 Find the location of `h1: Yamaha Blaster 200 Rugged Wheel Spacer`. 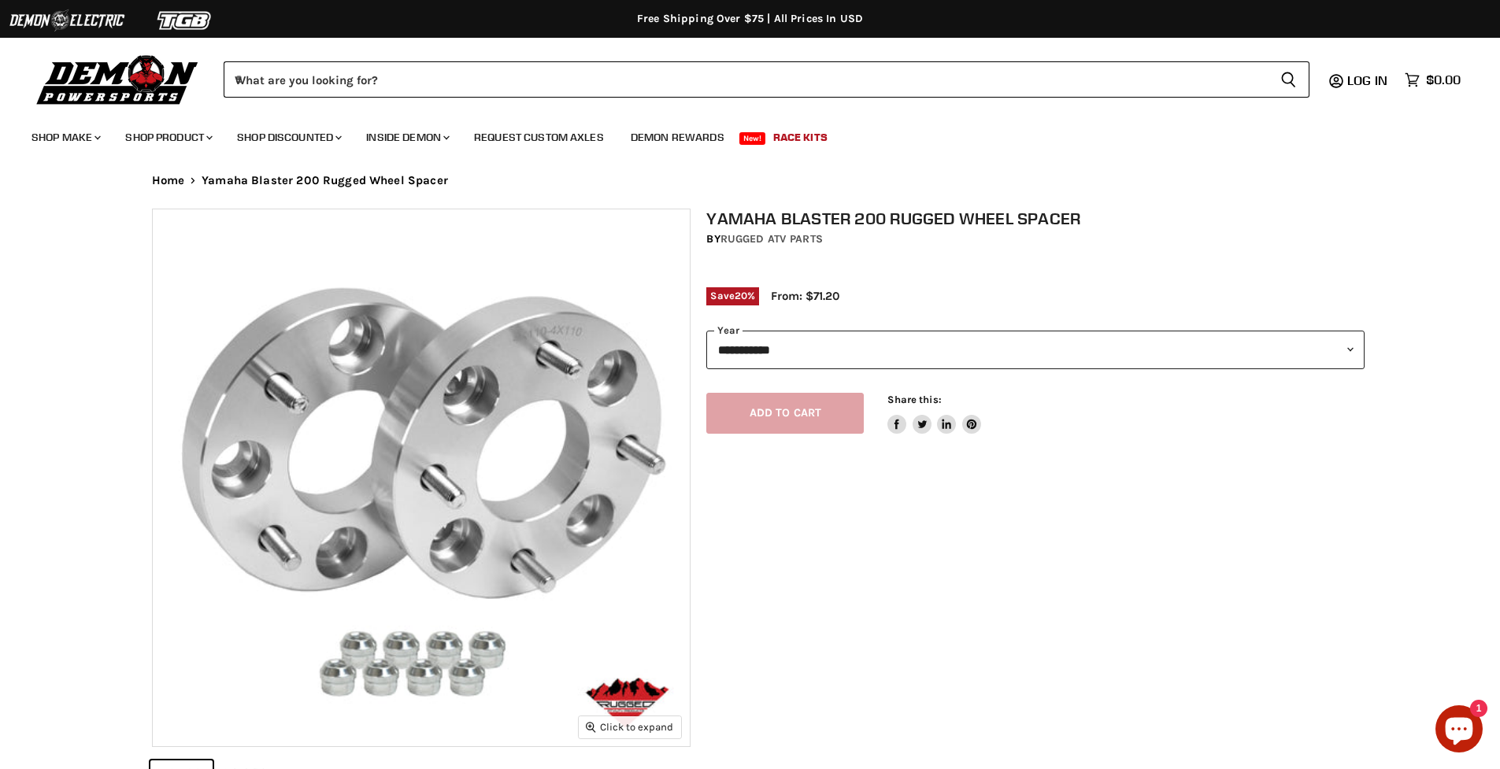

h1: Yamaha Blaster 200 Rugged Wheel Spacer is located at coordinates (1035, 218).